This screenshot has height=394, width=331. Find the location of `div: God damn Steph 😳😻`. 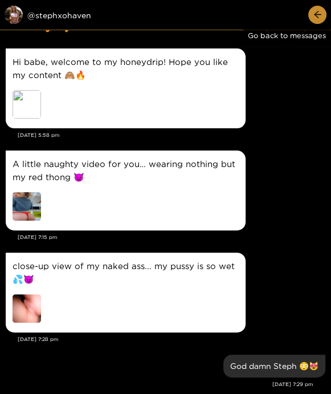

div: God damn Steph 😳😻 is located at coordinates (274, 366).